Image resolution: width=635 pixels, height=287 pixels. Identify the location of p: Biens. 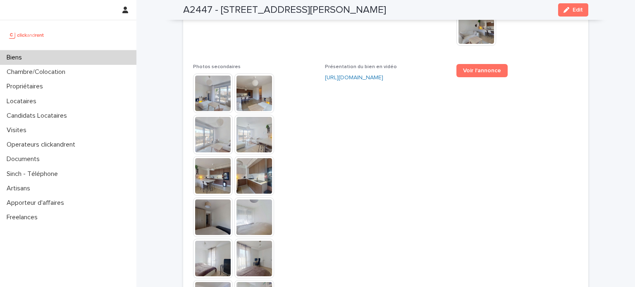
(16, 57).